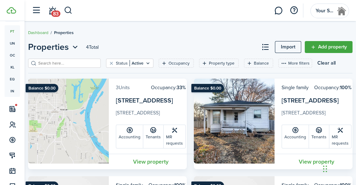 The height and width of the screenshot is (185, 356). I want to click on a: eq, so click(12, 79).